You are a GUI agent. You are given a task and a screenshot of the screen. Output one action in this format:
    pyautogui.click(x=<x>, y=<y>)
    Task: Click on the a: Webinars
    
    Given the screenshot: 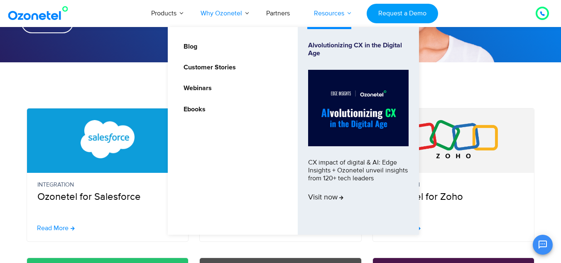 What is the action you would take?
    pyautogui.click(x=196, y=88)
    